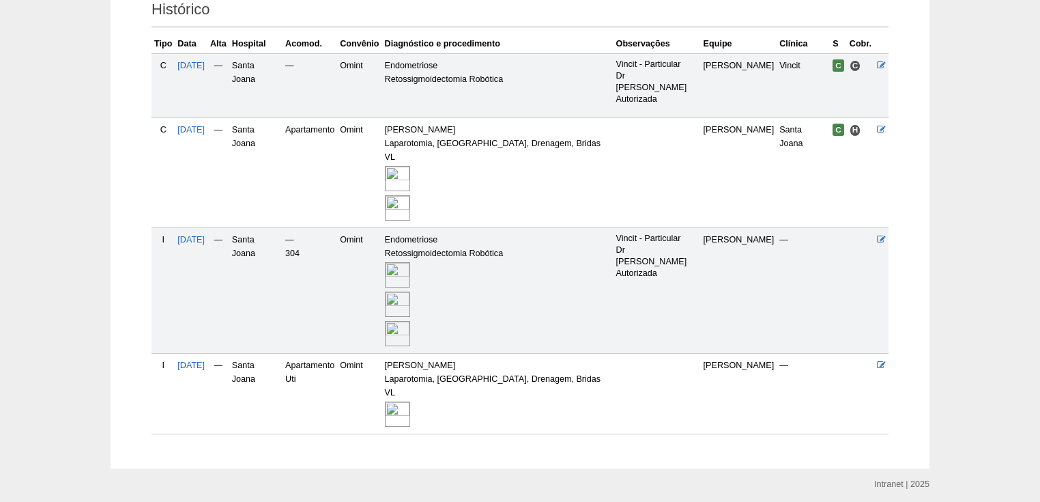 This screenshot has width=1040, height=502. I want to click on td: Apartamento Uti, so click(310, 394).